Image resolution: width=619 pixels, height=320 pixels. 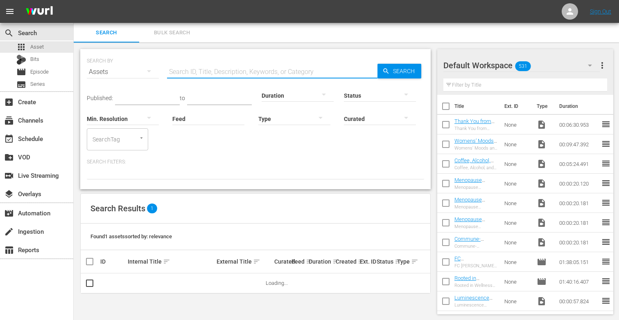 I want to click on td: 00:05:24.491, so click(x=578, y=164).